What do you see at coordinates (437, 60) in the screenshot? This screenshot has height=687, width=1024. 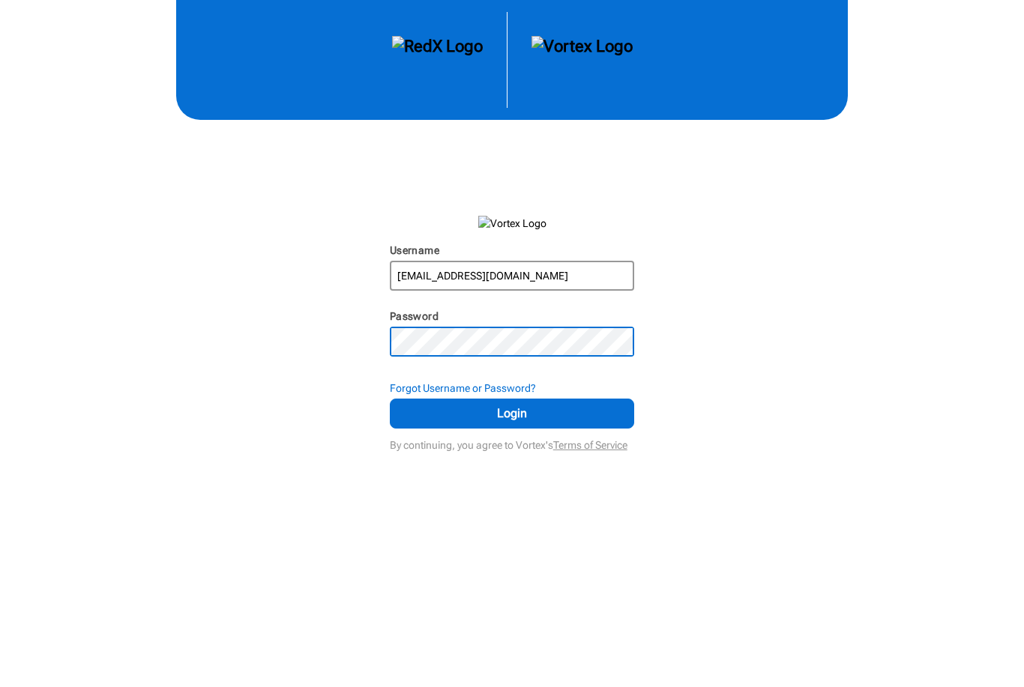 I see `img: RedX Logo` at bounding box center [437, 60].